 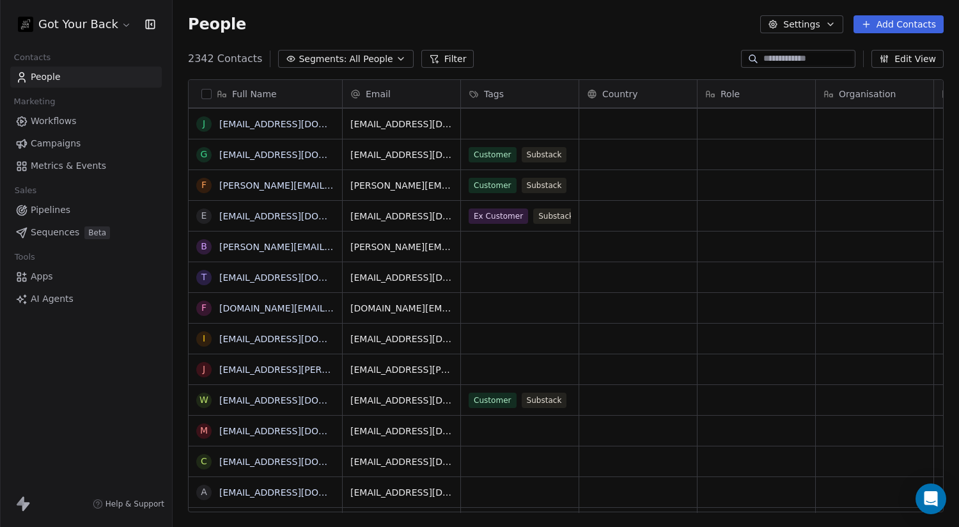 I want to click on div: t, so click(x=204, y=277).